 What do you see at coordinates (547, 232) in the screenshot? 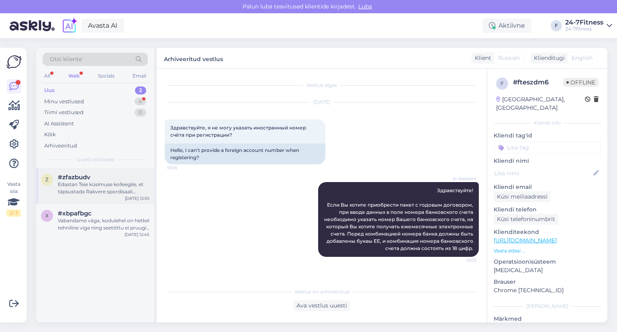
I see `p: Klienditeekond` at bounding box center [547, 232].